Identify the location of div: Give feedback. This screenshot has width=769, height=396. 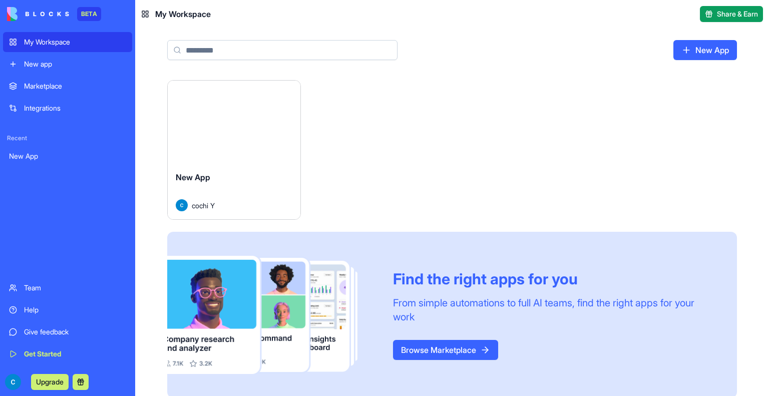
(75, 332).